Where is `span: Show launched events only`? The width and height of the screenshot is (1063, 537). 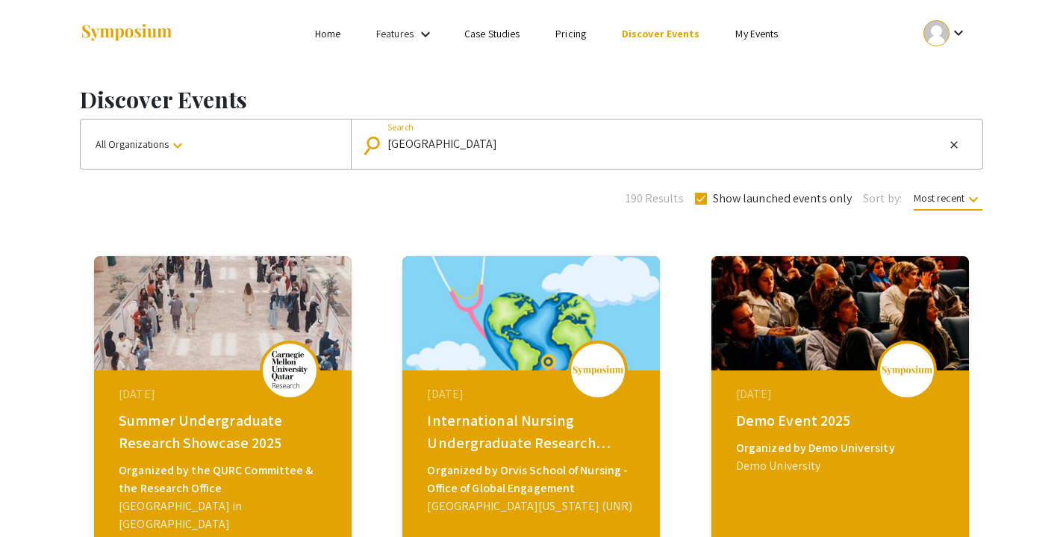 span: Show launched events only is located at coordinates (783, 199).